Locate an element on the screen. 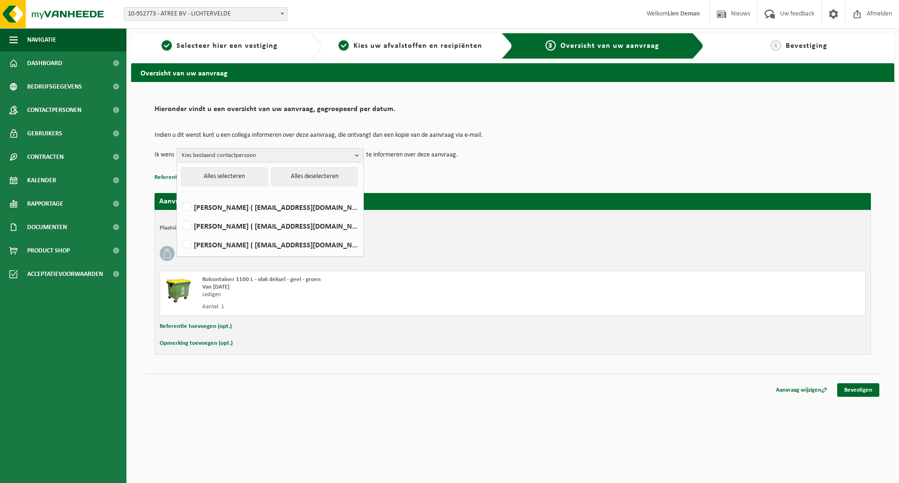  a: 2Kies uw afvalstoffen en recipiënten is located at coordinates (411, 46).